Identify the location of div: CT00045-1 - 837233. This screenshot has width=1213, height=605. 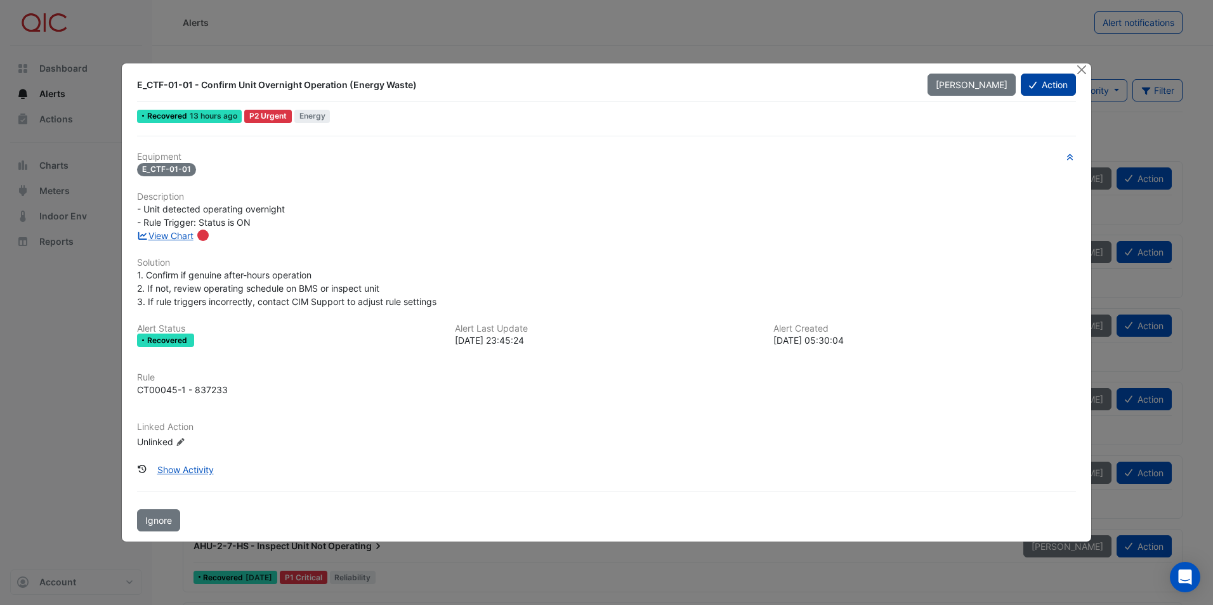
(182, 389).